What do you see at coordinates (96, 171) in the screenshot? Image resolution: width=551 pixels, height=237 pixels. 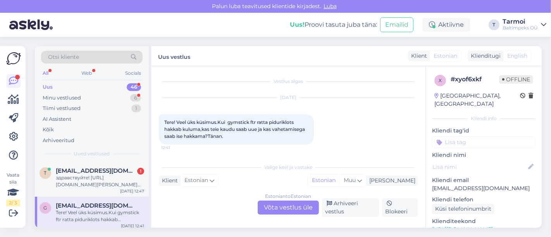 I see `span: timur.kozlov@gmail.com` at bounding box center [96, 171].